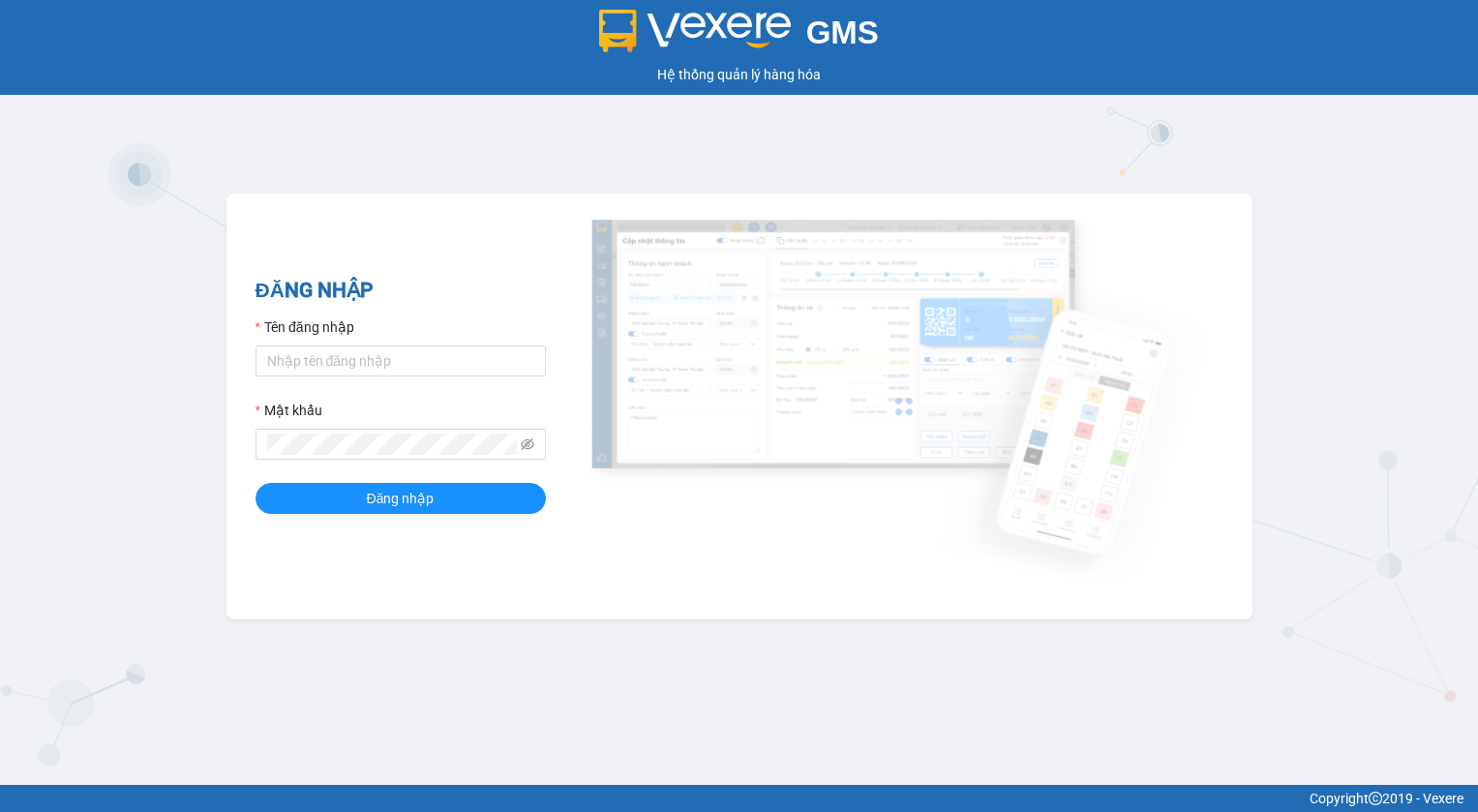  I want to click on input: Mật khẩu, so click(392, 444).